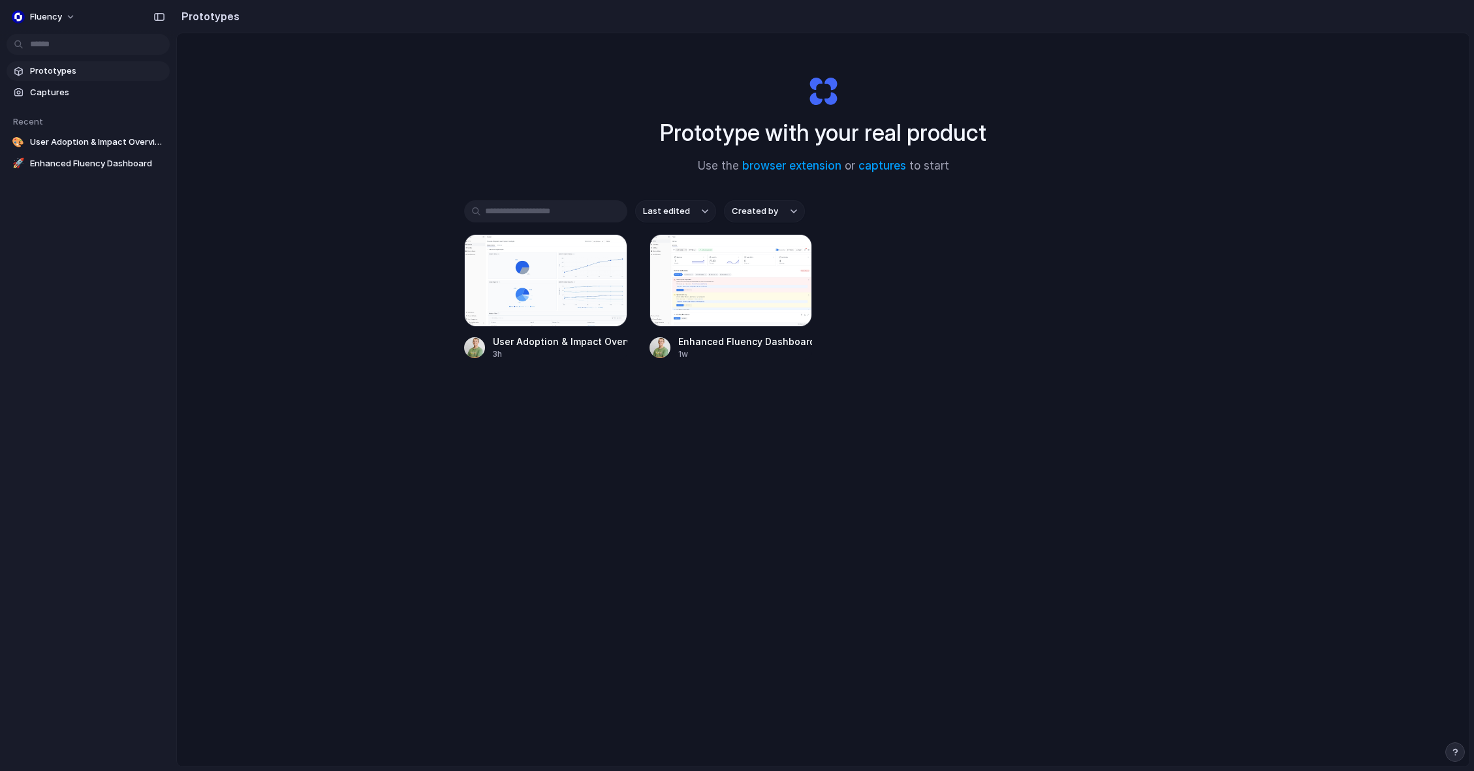 The width and height of the screenshot is (1474, 771). Describe the element at coordinates (823, 132) in the screenshot. I see `h1: Prototype with your real product` at that location.